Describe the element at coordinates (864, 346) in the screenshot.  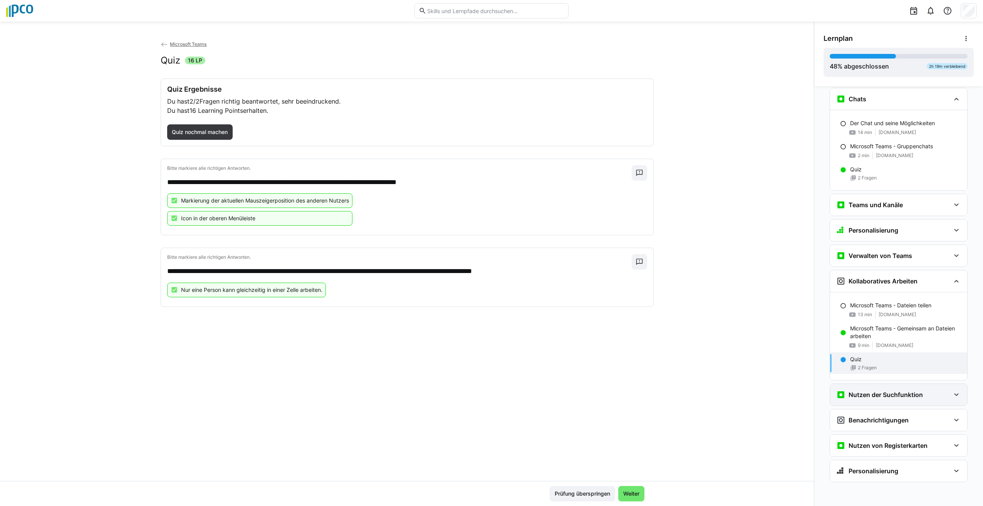
I see `span: 9 min` at that location.